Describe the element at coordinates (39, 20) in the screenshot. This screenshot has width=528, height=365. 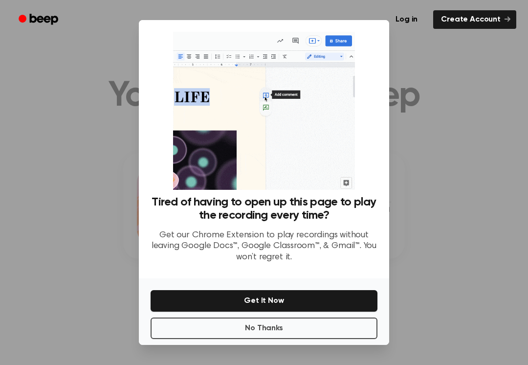
I see `a: Beep` at that location.